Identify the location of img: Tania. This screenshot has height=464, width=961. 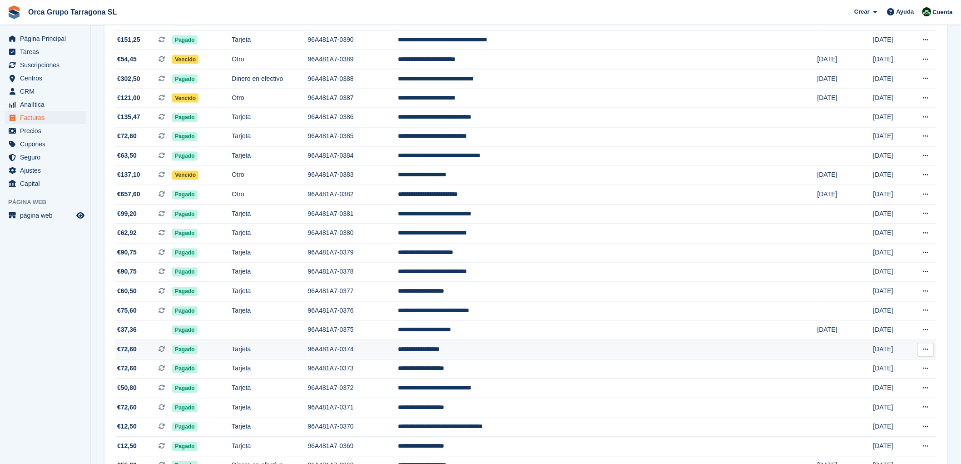
(927, 12).